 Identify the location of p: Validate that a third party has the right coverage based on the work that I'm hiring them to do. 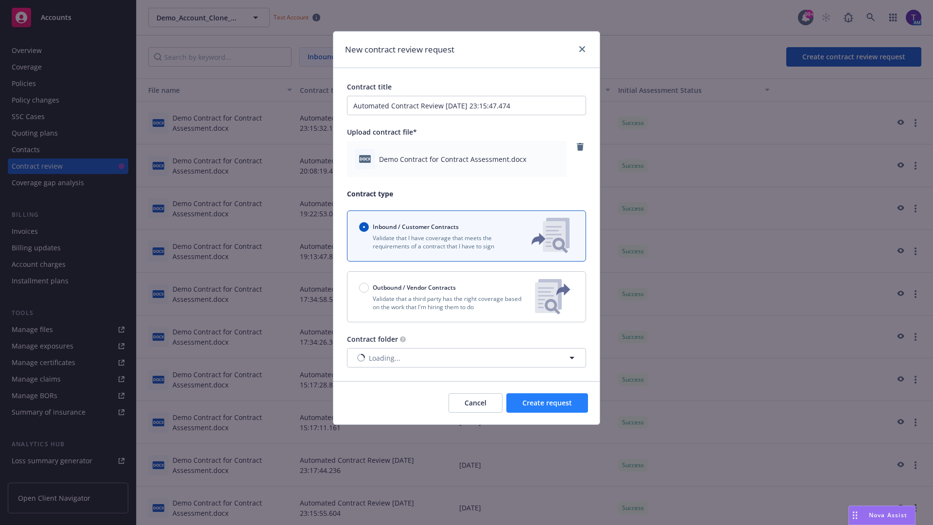
(443, 303).